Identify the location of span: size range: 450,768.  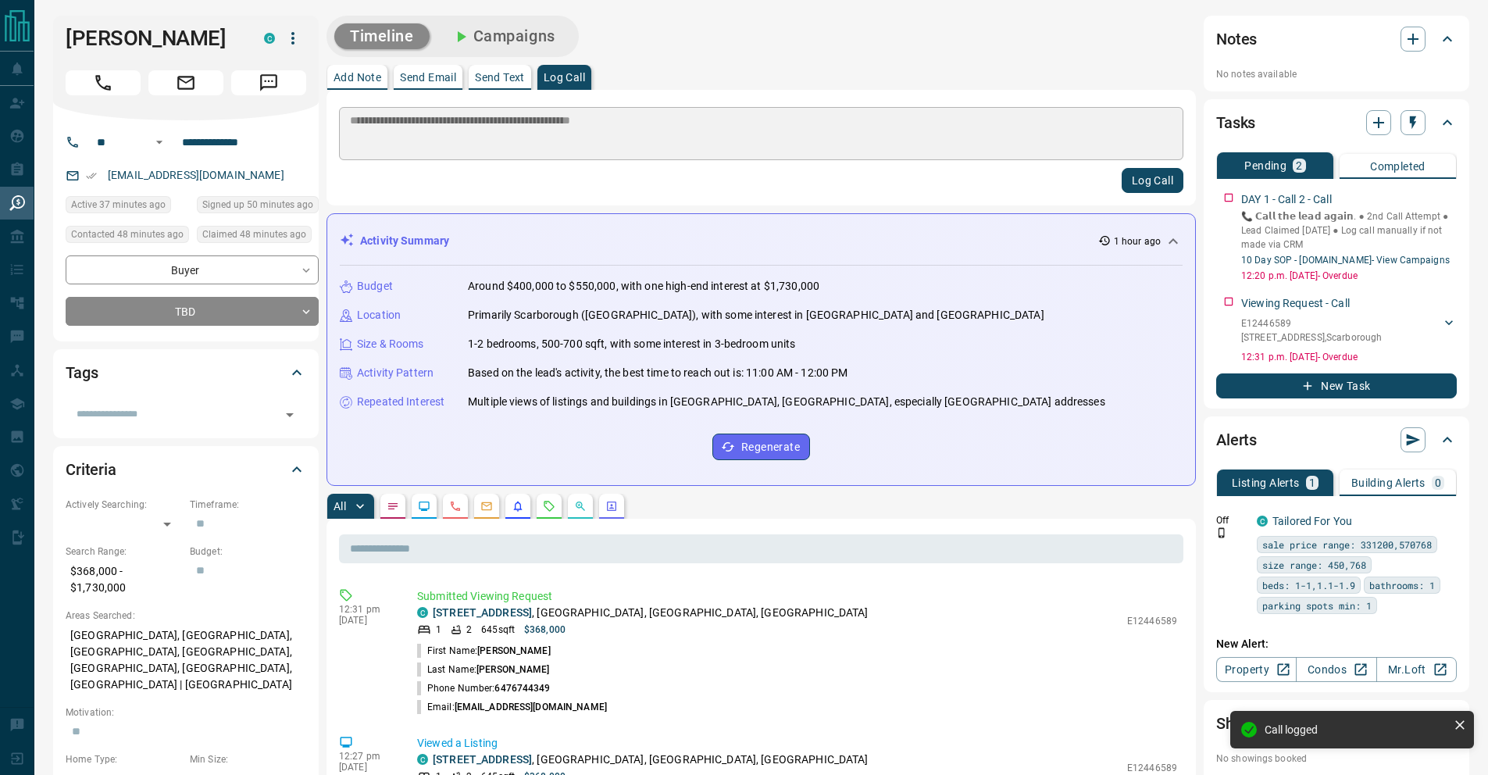
(1314, 565).